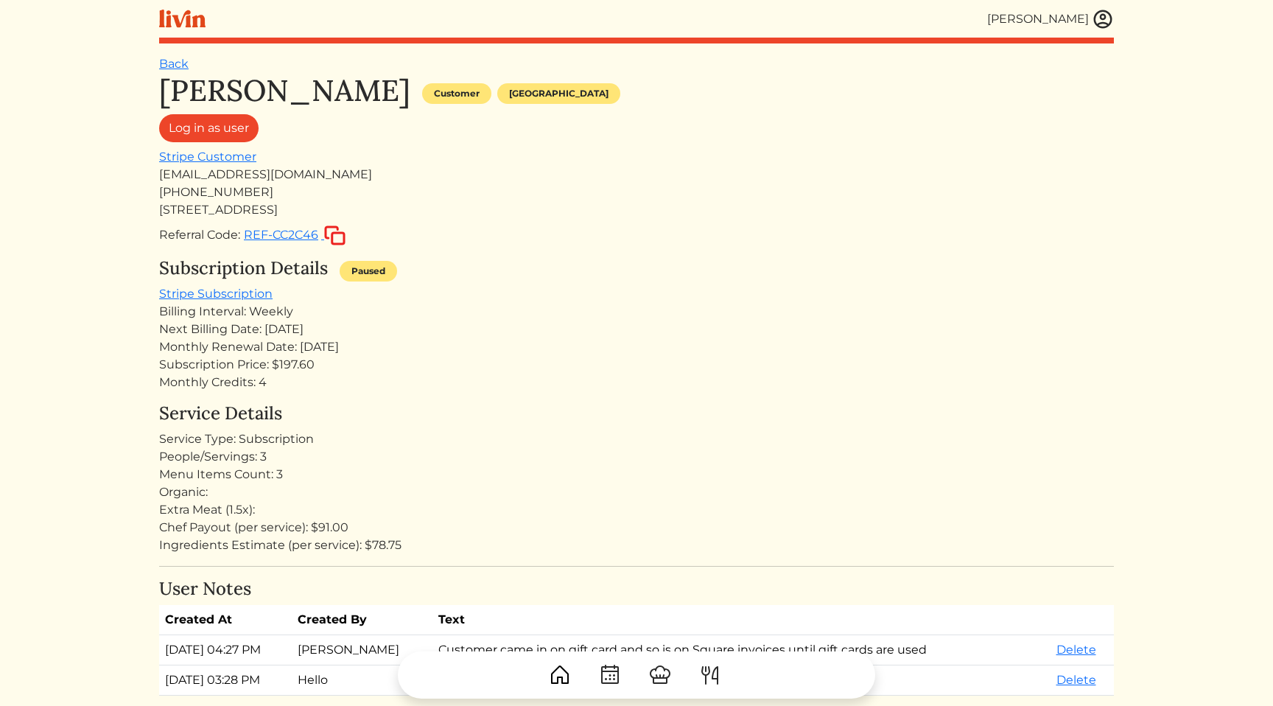 The width and height of the screenshot is (1273, 706). I want to click on button: REF-CC2C46, so click(295, 235).